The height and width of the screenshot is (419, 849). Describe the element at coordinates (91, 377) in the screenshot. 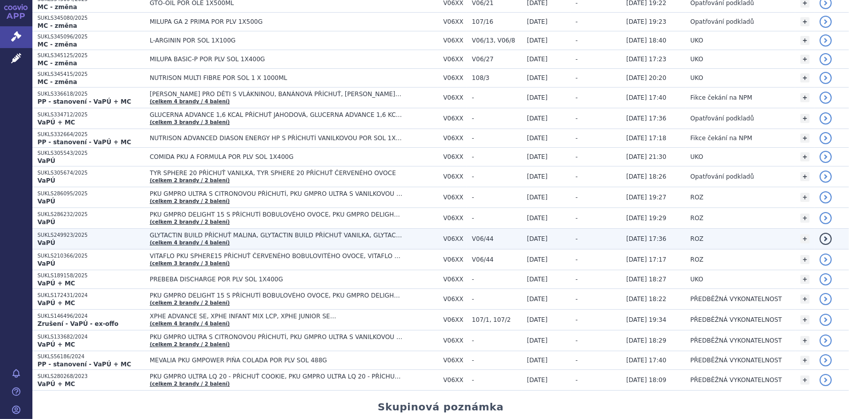

I see `p: SUKLS280268/2023` at that location.